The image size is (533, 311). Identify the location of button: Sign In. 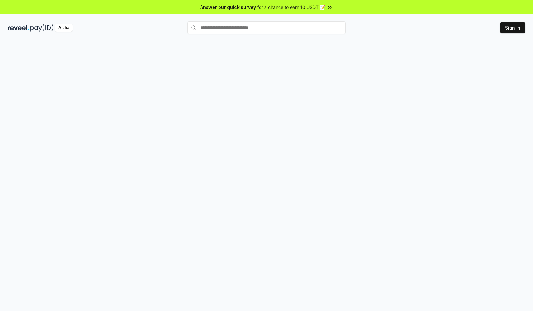
(513, 28).